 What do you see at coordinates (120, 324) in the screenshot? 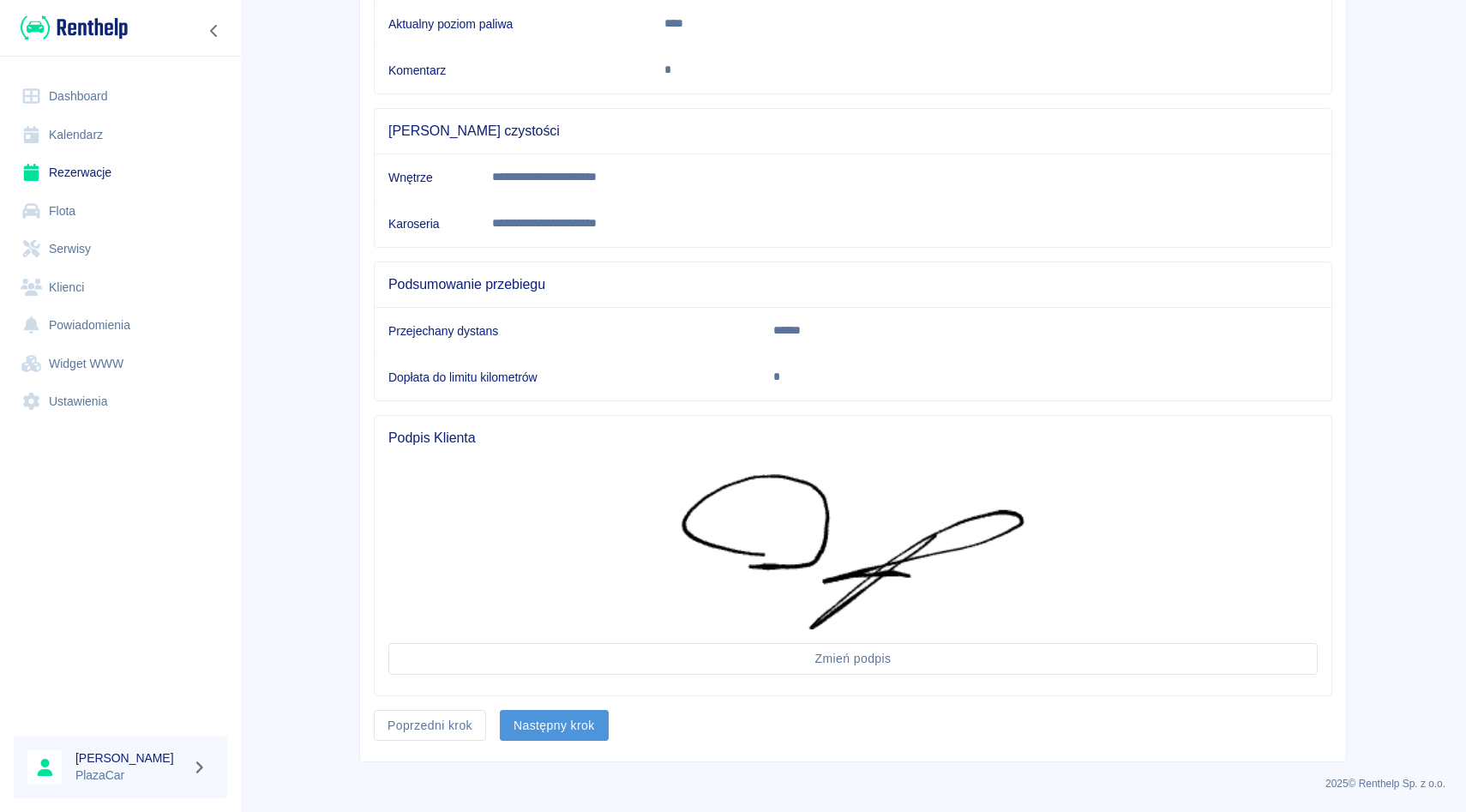
I see `a: Powiadomienia` at bounding box center [120, 324].